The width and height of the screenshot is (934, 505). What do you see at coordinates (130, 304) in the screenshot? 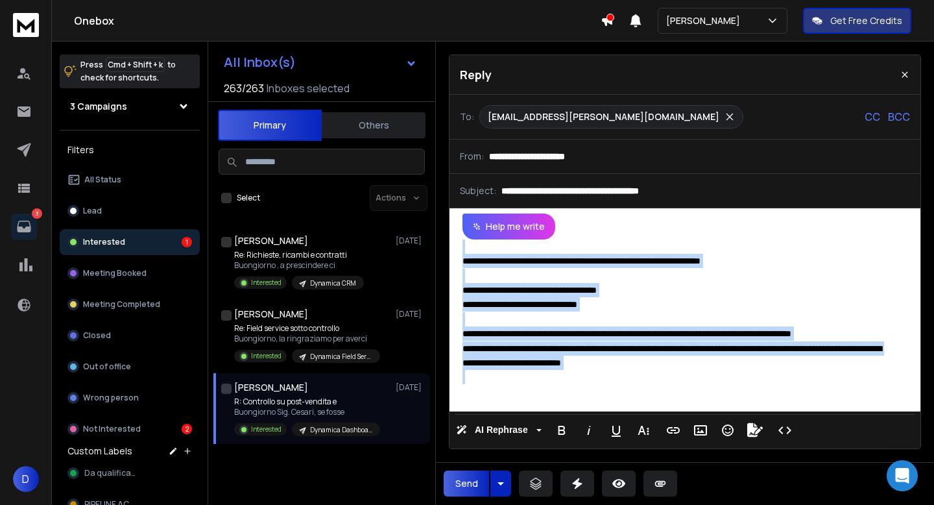
I see `button: Meeting Completed` at bounding box center [130, 304].